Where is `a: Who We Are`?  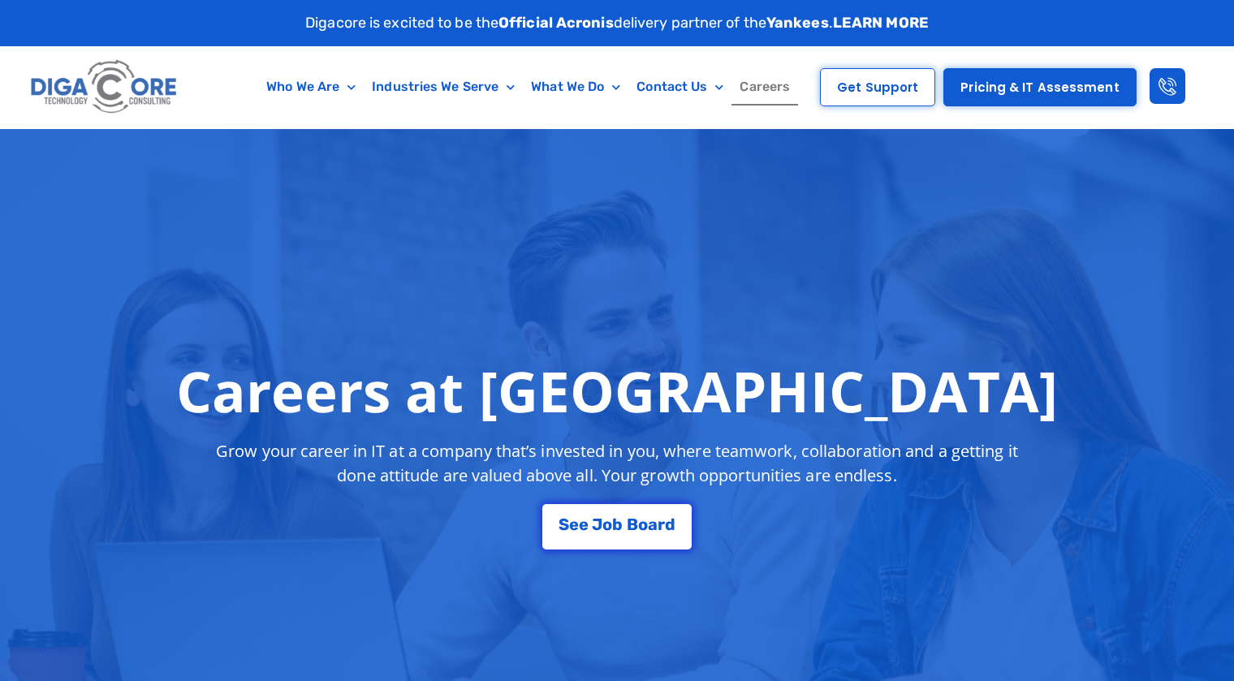
a: Who We Are is located at coordinates (311, 87).